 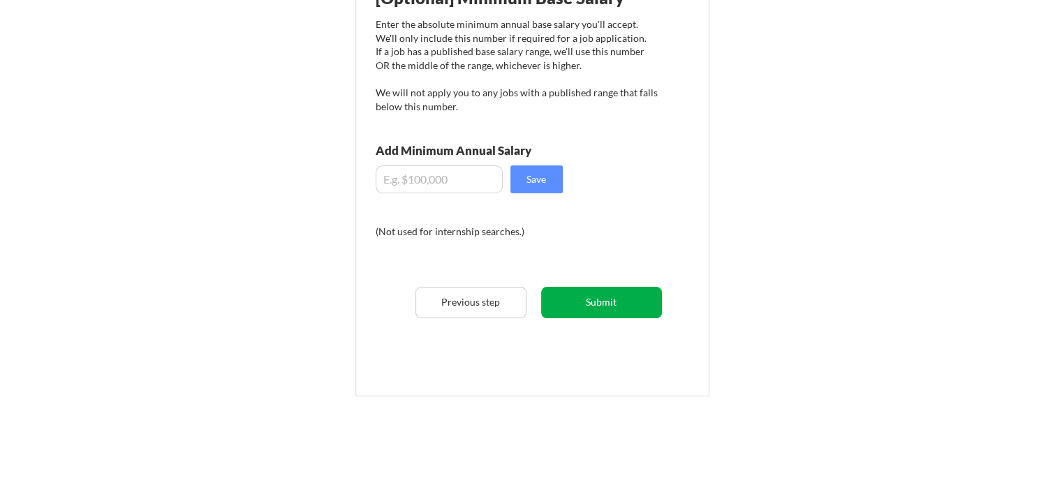 What do you see at coordinates (601, 302) in the screenshot?
I see `button: Submit` at bounding box center [601, 302].